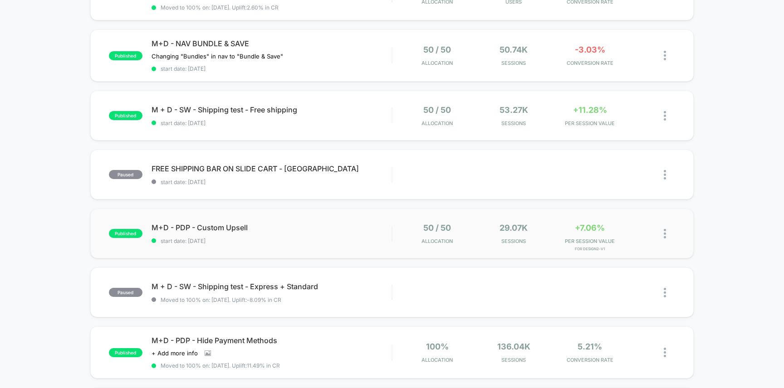 The height and width of the screenshot is (388, 784). I want to click on span: 50.74k, so click(513, 49).